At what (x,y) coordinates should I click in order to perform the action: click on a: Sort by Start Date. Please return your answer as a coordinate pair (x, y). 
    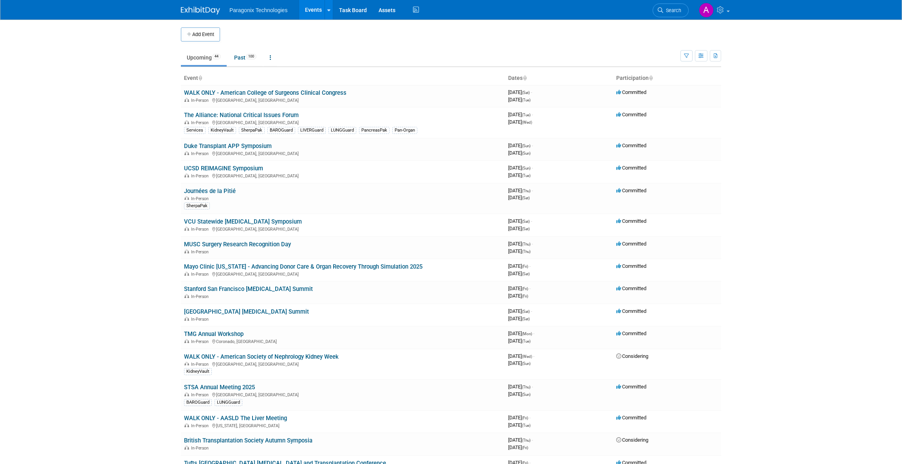
    Looking at the image, I should click on (525, 78).